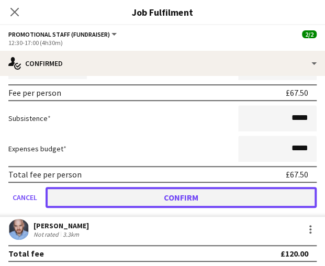  What do you see at coordinates (37, 149) in the screenshot?
I see `label: Expenses budget` at bounding box center [37, 149].